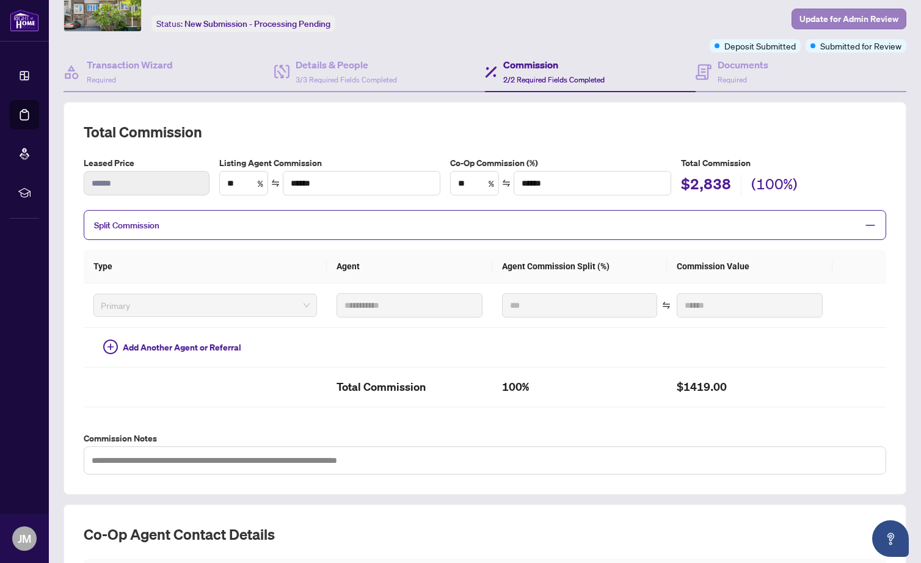 Image resolution: width=921 pixels, height=563 pixels. Describe the element at coordinates (871, 225) in the screenshot. I see `span: minus` at that location.